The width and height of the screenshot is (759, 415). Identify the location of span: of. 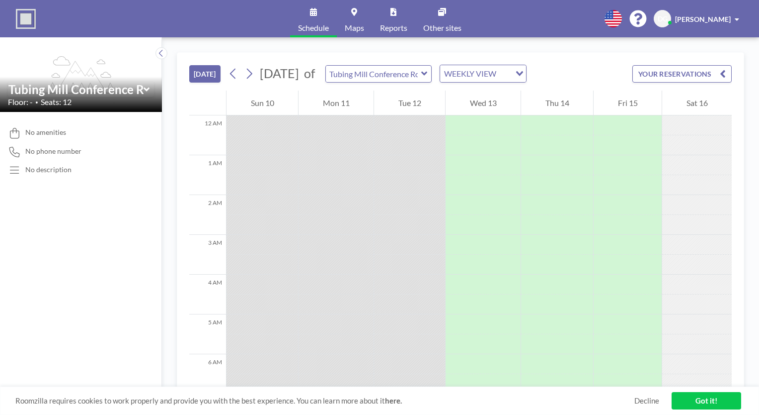
(310, 73).